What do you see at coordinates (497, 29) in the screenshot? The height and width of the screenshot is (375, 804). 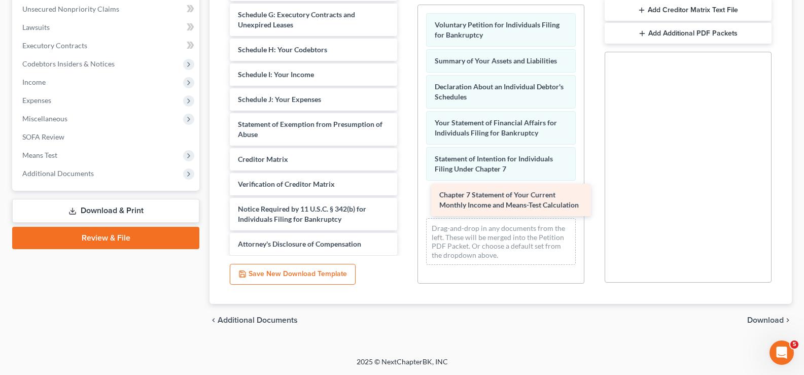 I see `span: Voluntary Petition for Individuals Filing for Bankruptcy` at bounding box center [497, 29].